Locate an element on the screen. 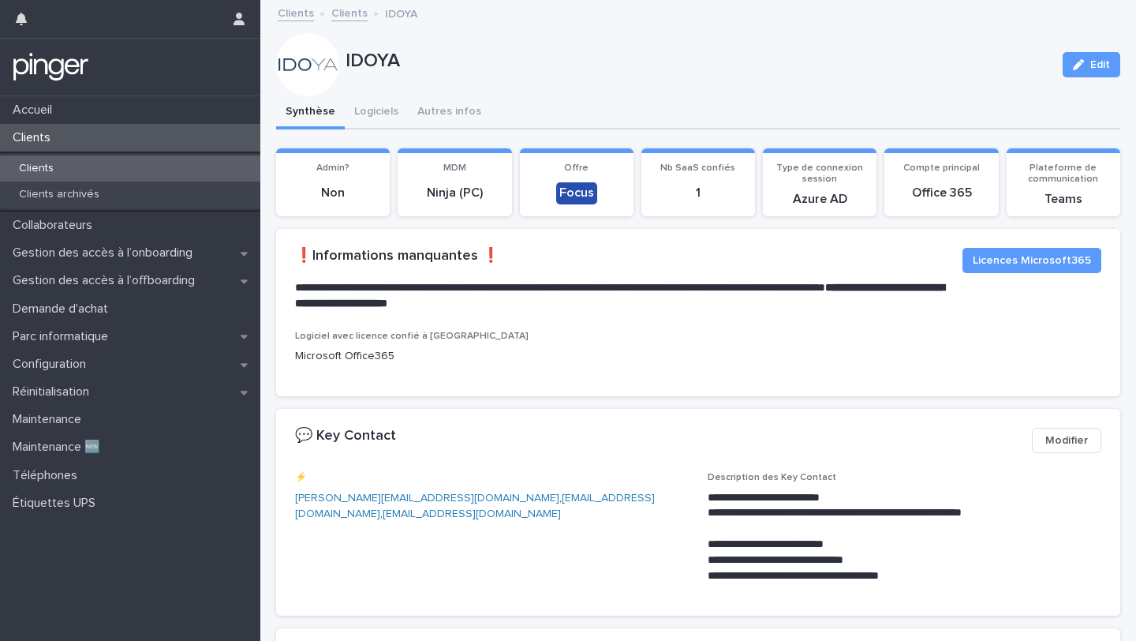 The image size is (1136, 641). h2: ❗️Informations manquantes ❗️ is located at coordinates (397, 256).